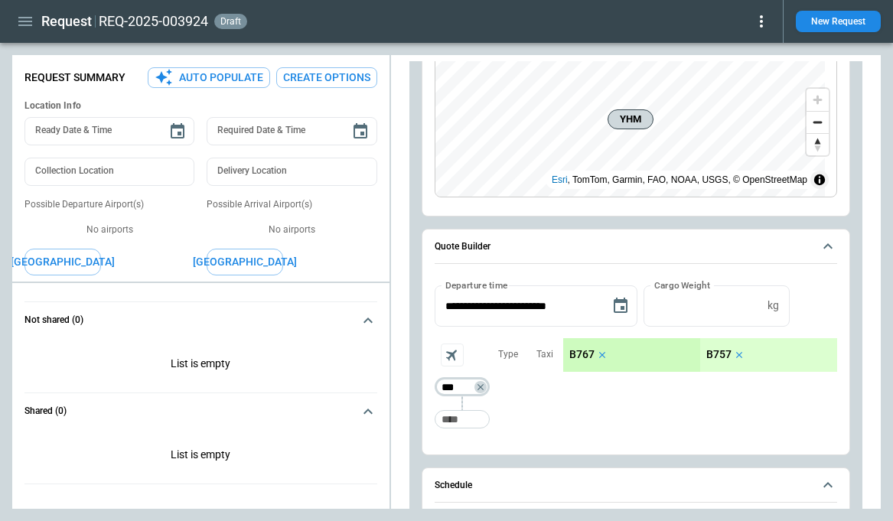 The height and width of the screenshot is (521, 893). What do you see at coordinates (477, 285) in the screenshot?
I see `label: Departure time` at bounding box center [477, 285].